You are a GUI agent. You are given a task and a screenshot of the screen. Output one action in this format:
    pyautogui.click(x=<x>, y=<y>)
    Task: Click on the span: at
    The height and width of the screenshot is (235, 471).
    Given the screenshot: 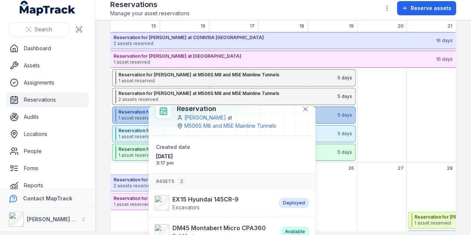 What is the action you would take?
    pyautogui.click(x=230, y=118)
    